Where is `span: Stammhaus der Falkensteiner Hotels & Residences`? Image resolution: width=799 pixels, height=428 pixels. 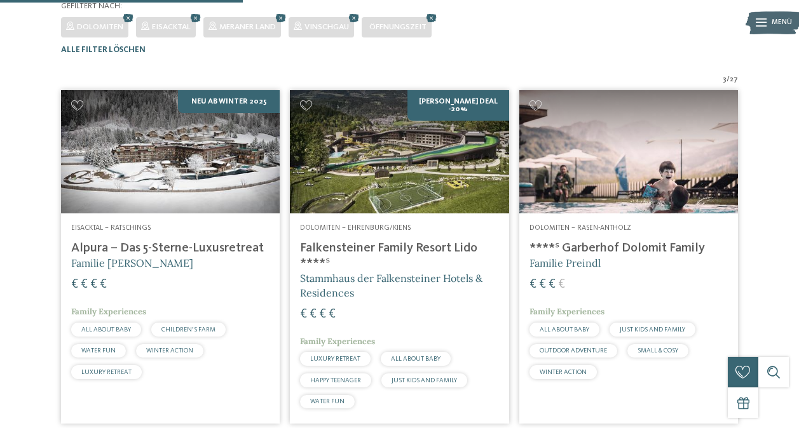 span: Stammhaus der Falkensteiner Hotels & Residences is located at coordinates (391, 285).